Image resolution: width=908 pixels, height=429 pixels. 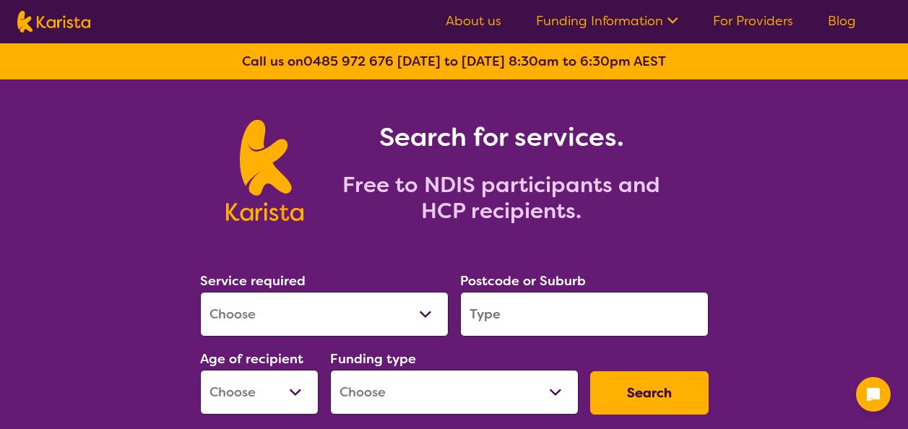 What do you see at coordinates (584, 314) in the screenshot?
I see `input: Type` at bounding box center [584, 314].